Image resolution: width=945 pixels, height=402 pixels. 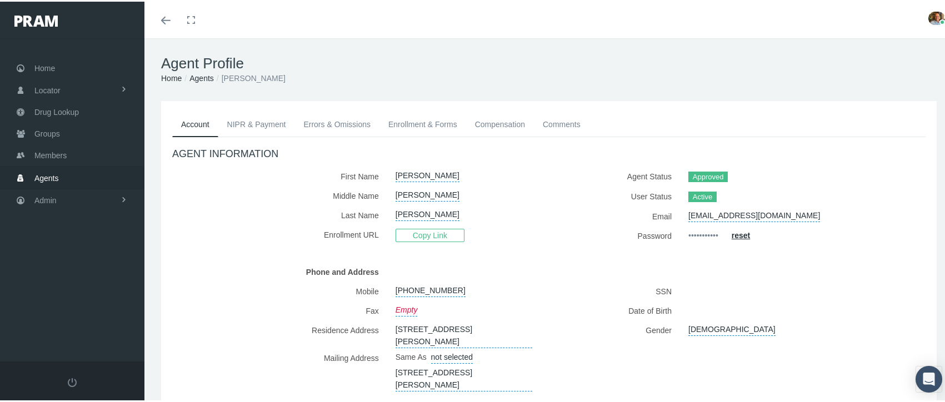 What do you see at coordinates (929, 378) in the screenshot?
I see `div: Open Intercom Messenger` at bounding box center [929, 378].